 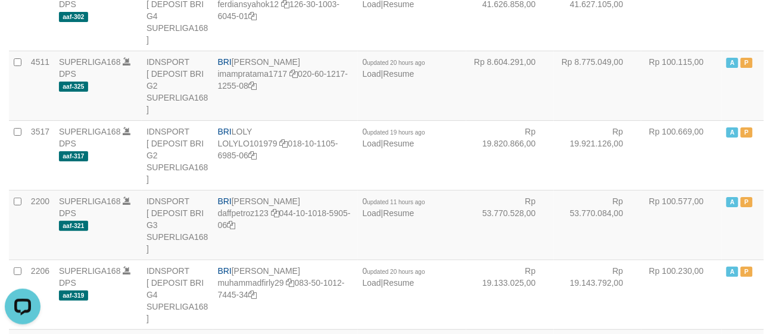 I want to click on td: Rp 8.775.049,00, so click(x=597, y=85).